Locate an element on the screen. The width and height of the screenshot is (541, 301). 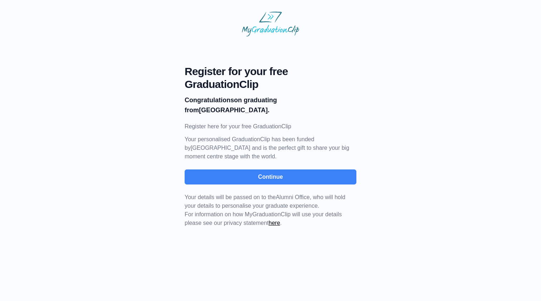
span: For information on how MyGraduationClip will use your details please see our privacy statement . is located at coordinates (265, 210).